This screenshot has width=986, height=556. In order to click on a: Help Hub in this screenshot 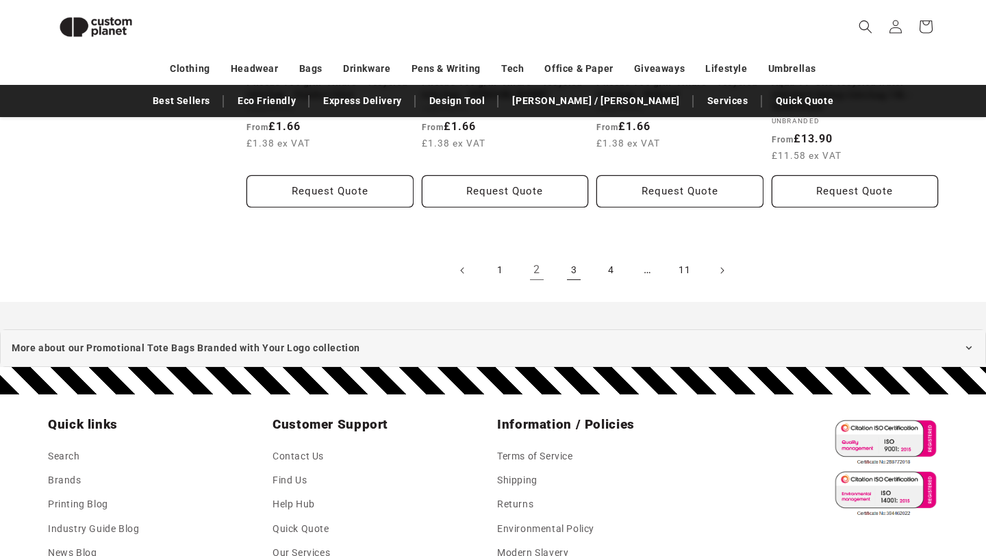, I will do `click(294, 504)`.